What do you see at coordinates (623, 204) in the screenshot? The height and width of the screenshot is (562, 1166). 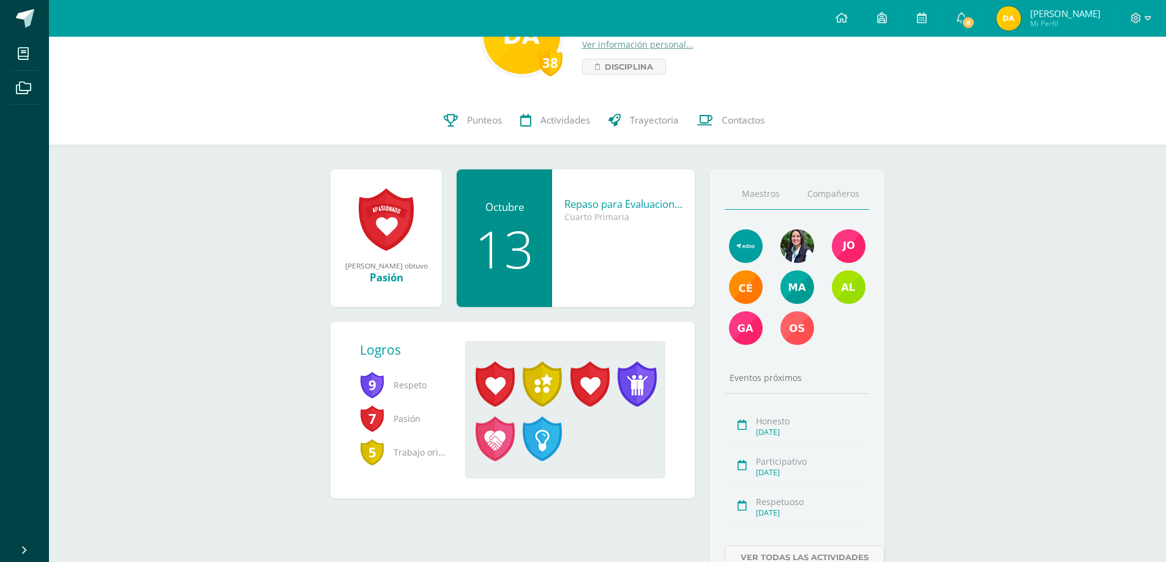 I see `div: Repaso para Evaluaciones de Cierre - PRIMARIA y SECUNDARIA` at bounding box center [623, 204].